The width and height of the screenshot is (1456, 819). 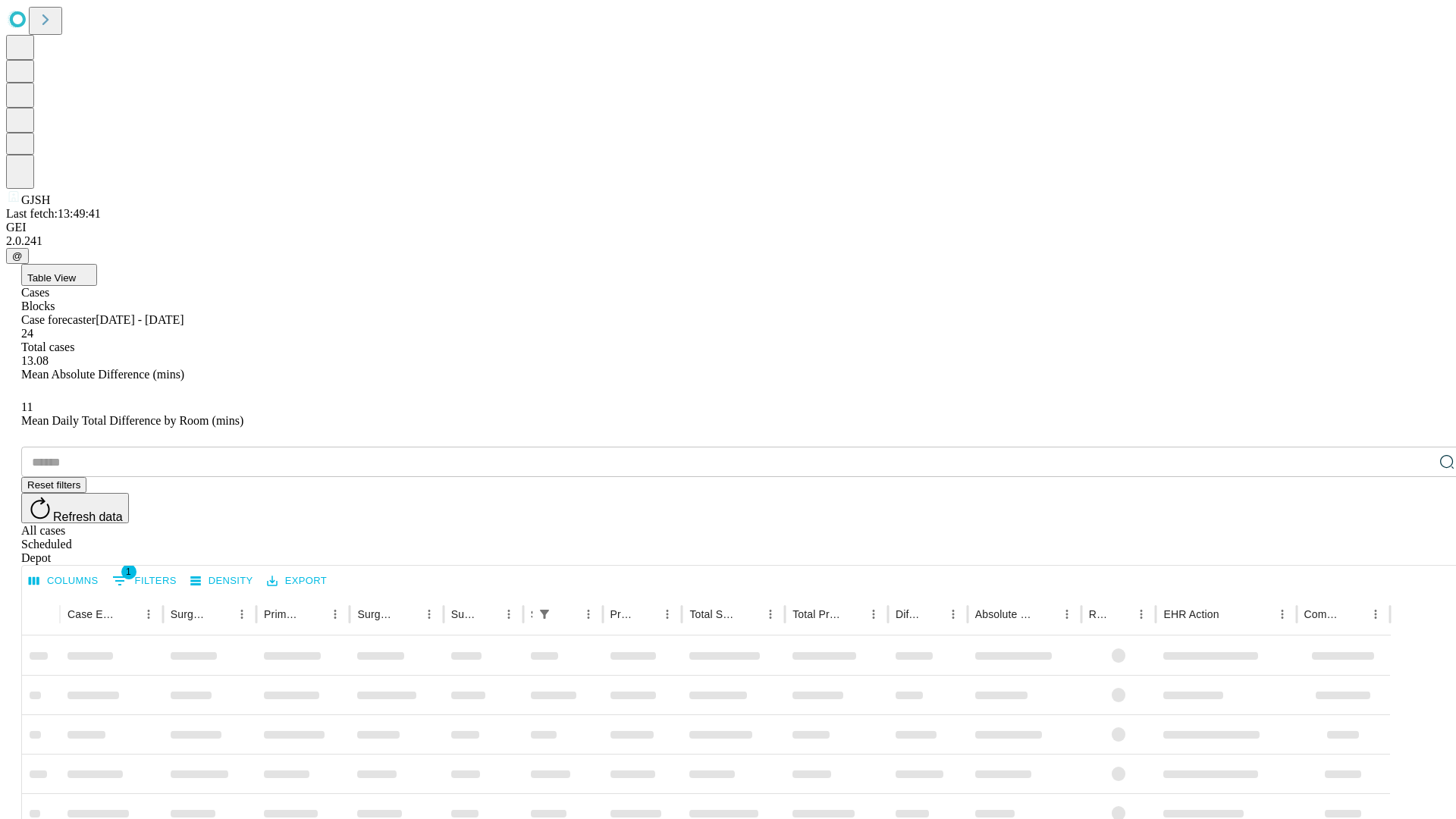 What do you see at coordinates (463, 615) in the screenshot?
I see `div: Surgery Date` at bounding box center [463, 615].